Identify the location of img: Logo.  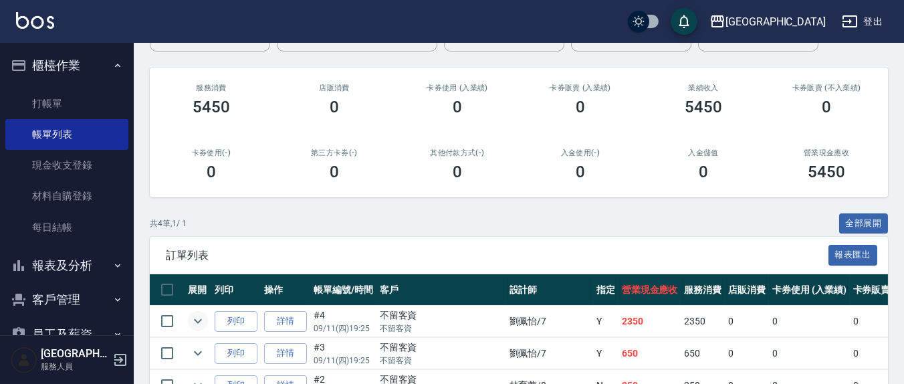
(35, 20).